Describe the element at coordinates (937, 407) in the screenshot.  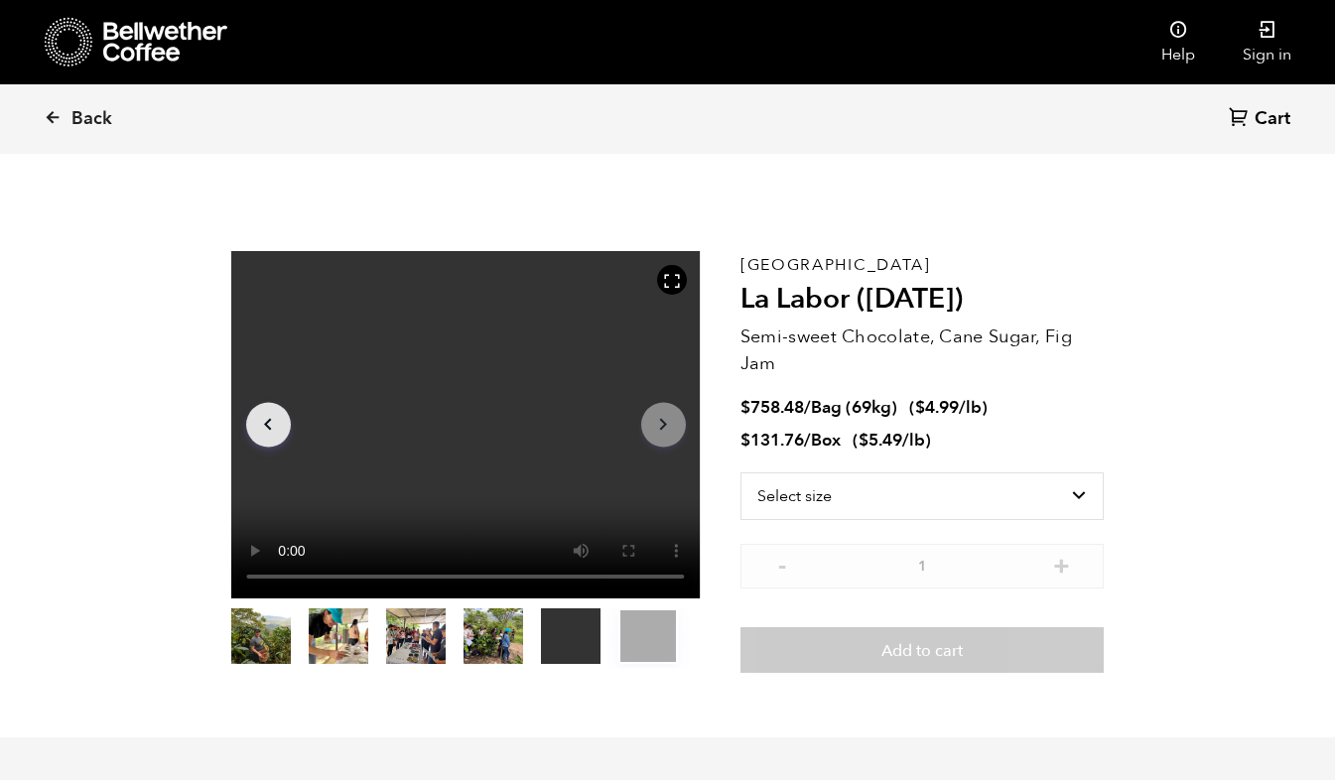
I see `bdi: 4.99` at that location.